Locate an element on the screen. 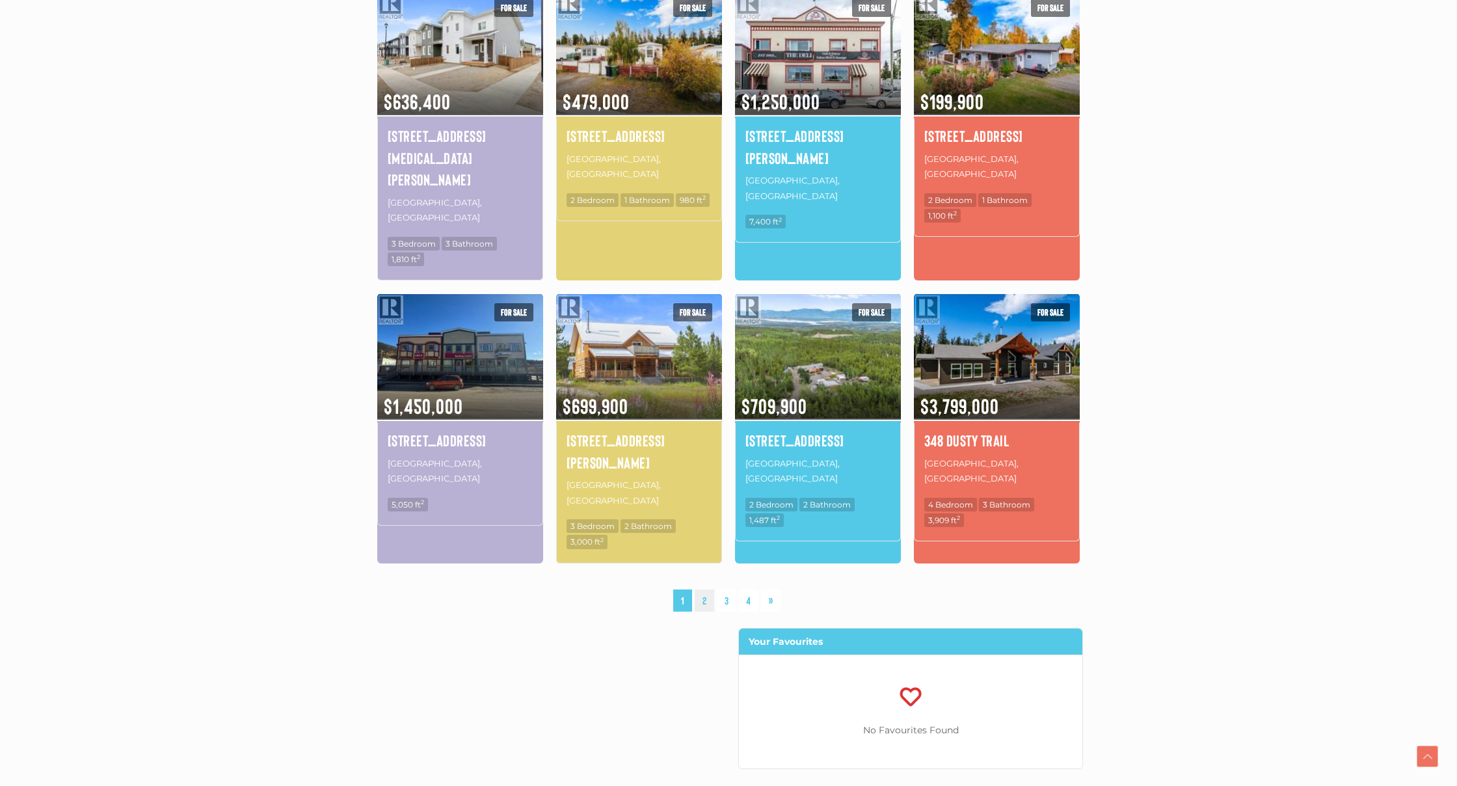 Image resolution: width=1457 pixels, height=786 pixels. span: 1,100 ft is located at coordinates (943, 215).